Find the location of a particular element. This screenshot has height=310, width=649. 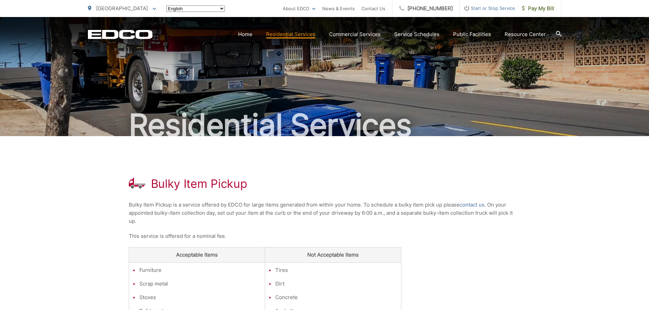

p: This service is offered for a nominal fee. is located at coordinates (325, 236).